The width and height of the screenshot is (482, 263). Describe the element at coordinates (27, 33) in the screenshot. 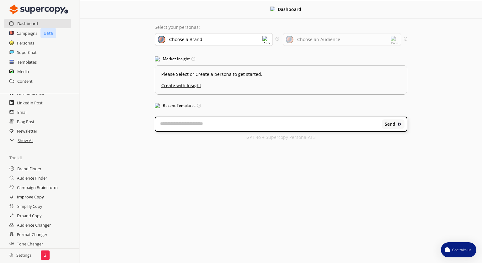

I see `h2: Campaigns` at that location.